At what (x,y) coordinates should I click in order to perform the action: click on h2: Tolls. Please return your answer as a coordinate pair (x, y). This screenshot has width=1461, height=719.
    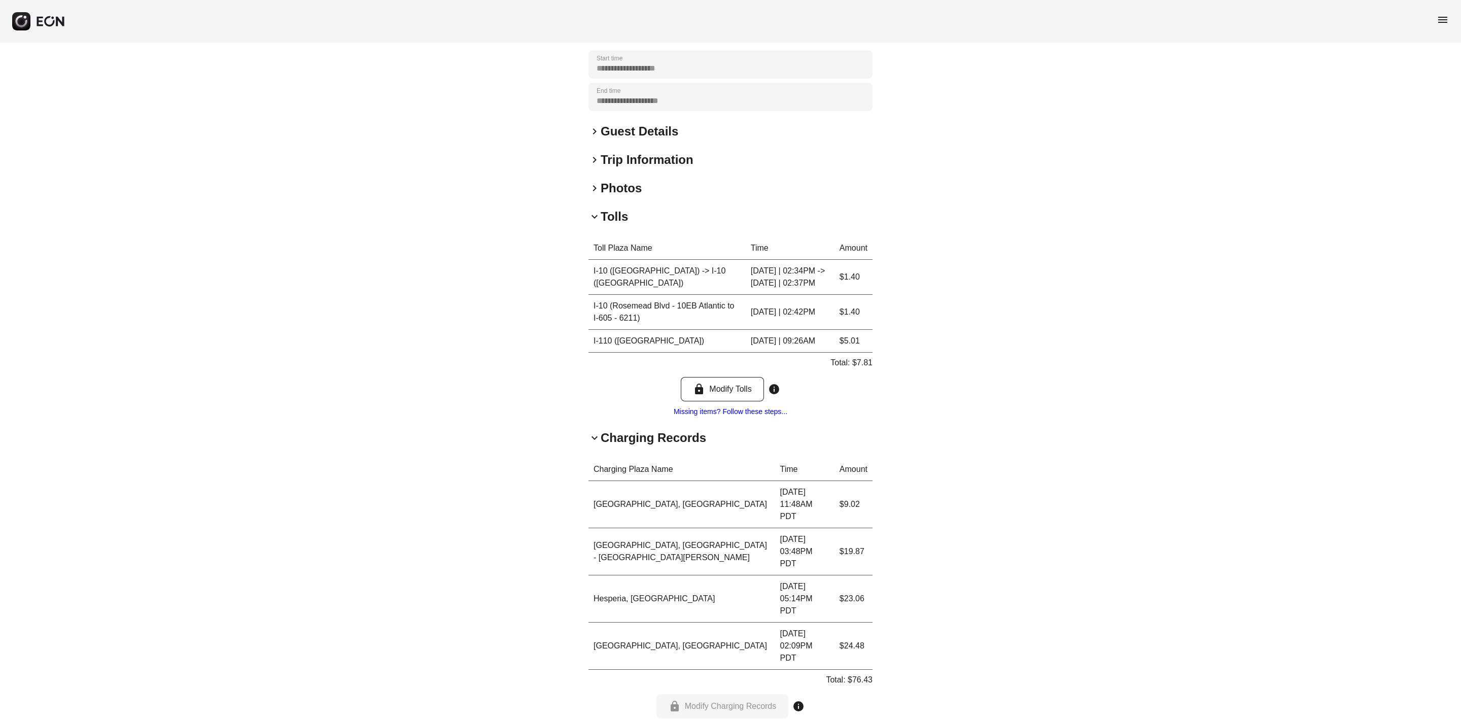
    Looking at the image, I should click on (614, 217).